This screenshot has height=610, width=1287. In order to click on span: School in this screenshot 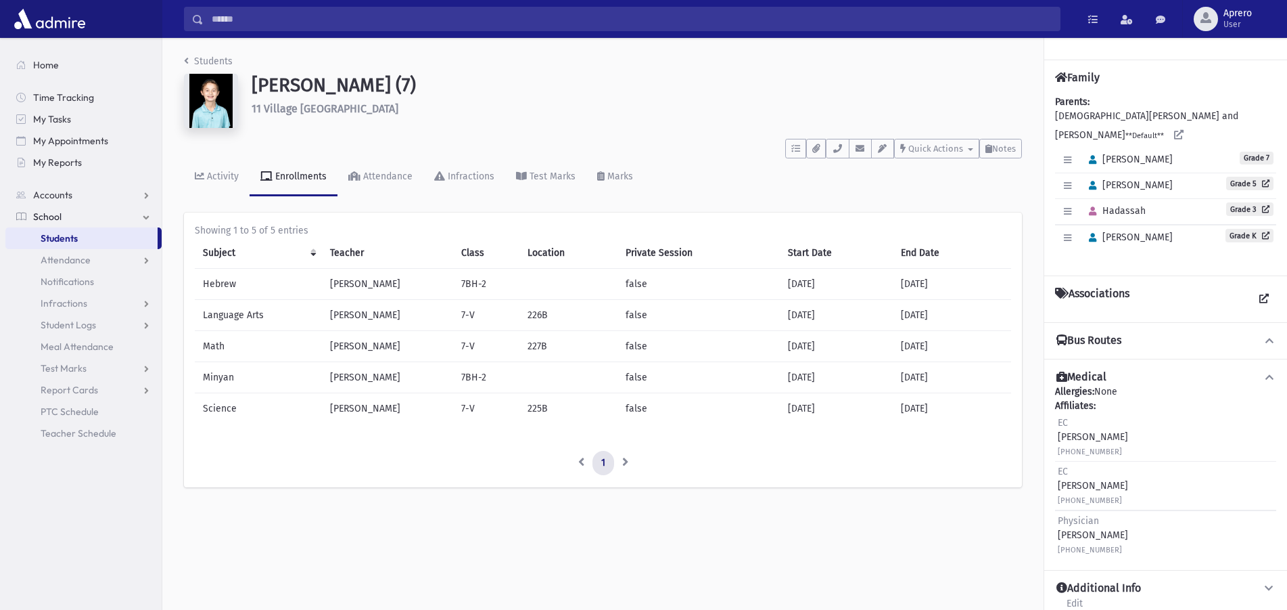, I will do `click(47, 216)`.